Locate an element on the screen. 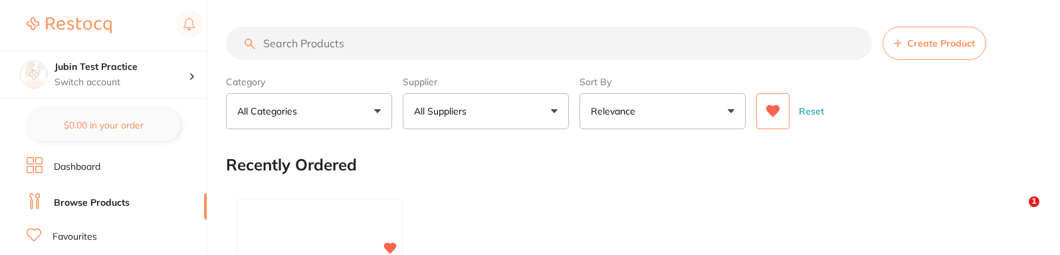  span: 1 is located at coordinates (1034, 201).